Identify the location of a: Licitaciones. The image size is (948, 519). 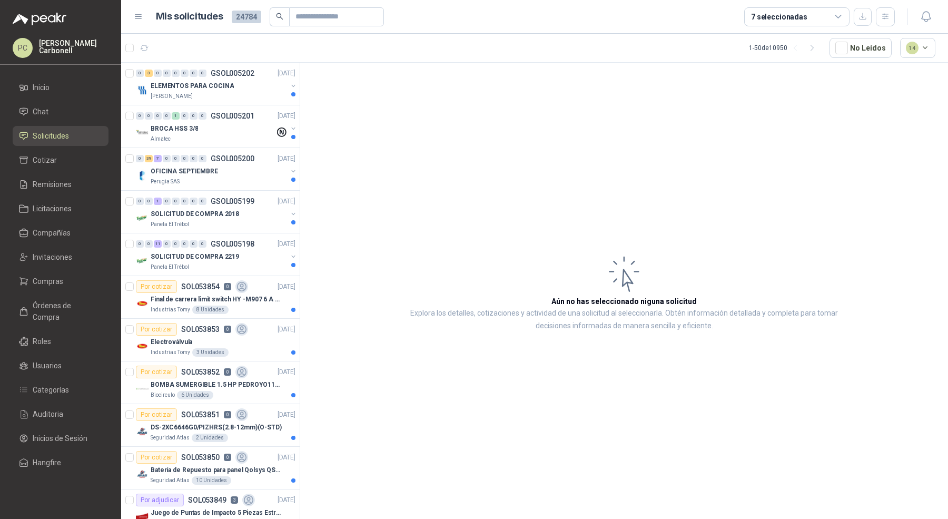
(61, 209).